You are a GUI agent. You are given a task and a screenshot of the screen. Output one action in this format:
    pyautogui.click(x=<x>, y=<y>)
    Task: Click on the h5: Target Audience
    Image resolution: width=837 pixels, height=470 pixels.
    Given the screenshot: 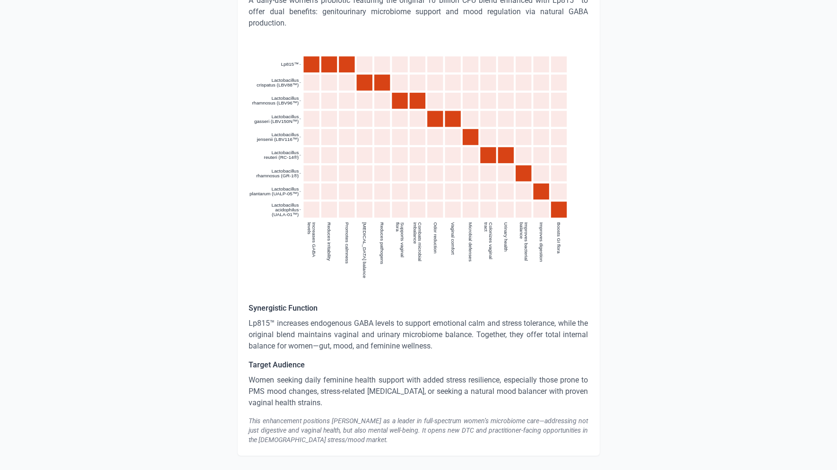 What is the action you would take?
    pyautogui.click(x=419, y=365)
    